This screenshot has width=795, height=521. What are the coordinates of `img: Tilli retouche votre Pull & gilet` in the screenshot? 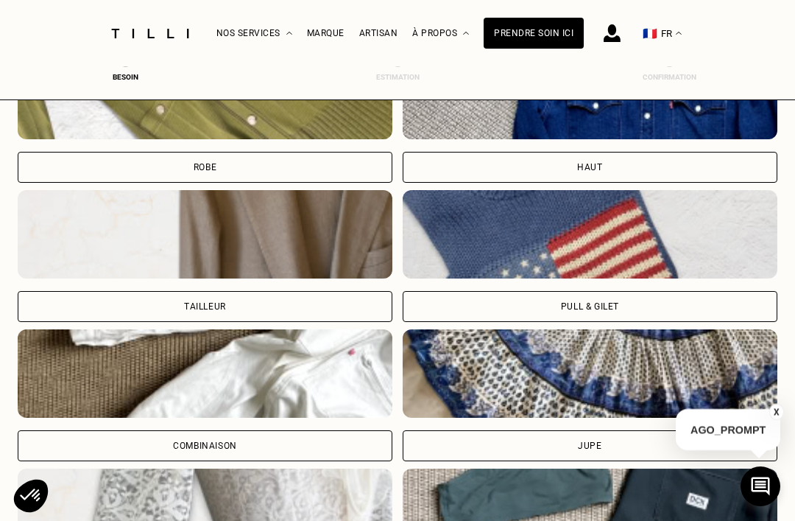 It's located at (590, 234).